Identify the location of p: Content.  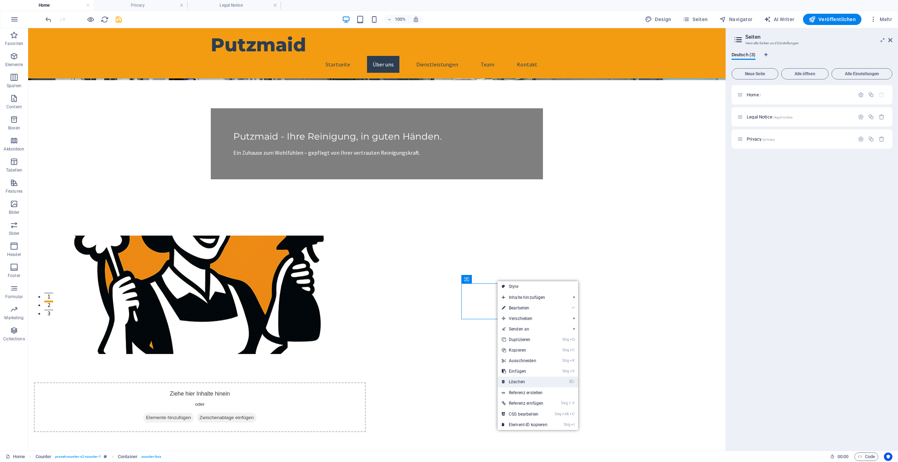
(14, 107).